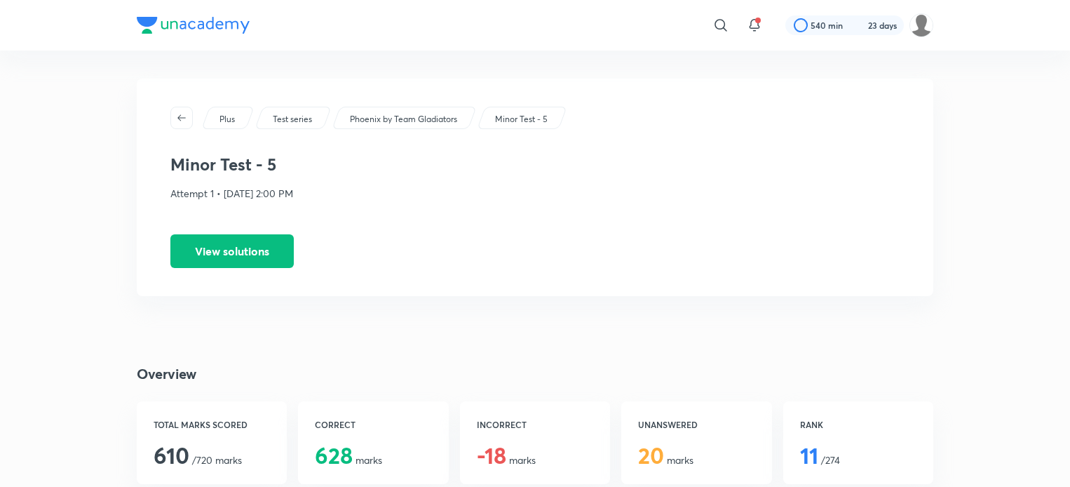 The image size is (1070, 487). I want to click on p: Minor Test - 5, so click(521, 119).